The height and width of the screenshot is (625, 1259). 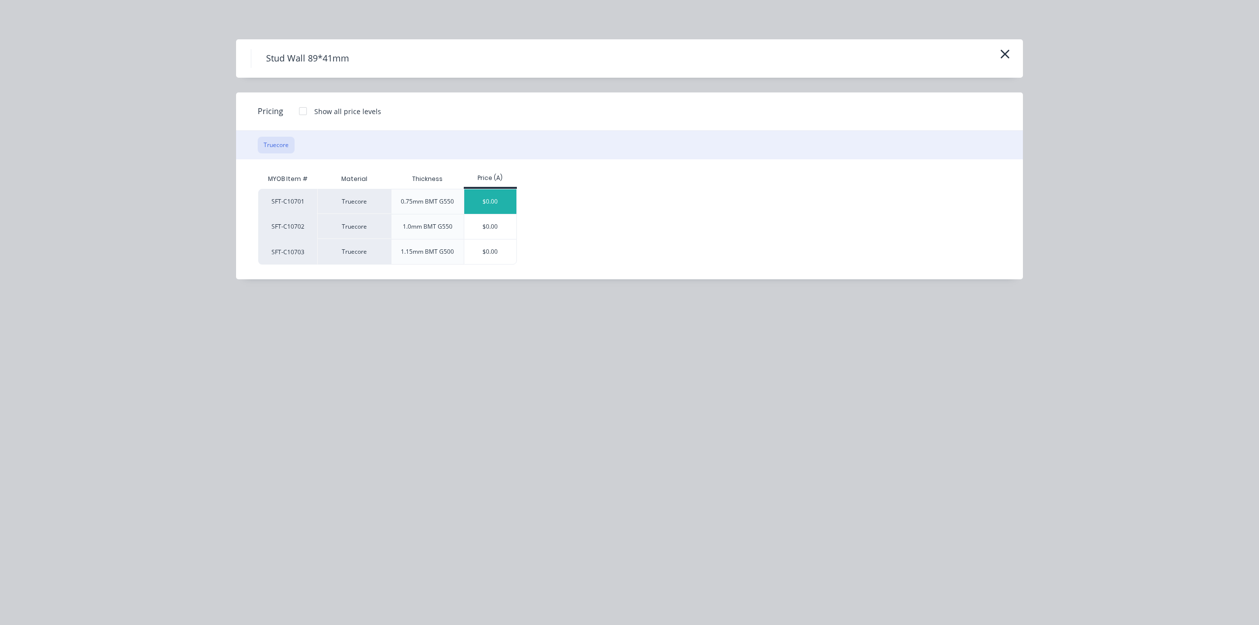 What do you see at coordinates (288, 201) in the screenshot?
I see `div: SFT-C10701` at bounding box center [288, 201].